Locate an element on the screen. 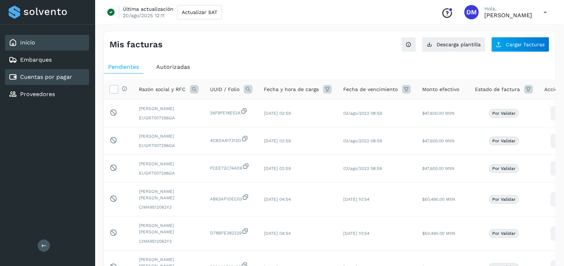 This screenshot has width=564, height=266. div: Proveedores is located at coordinates (47, 94).